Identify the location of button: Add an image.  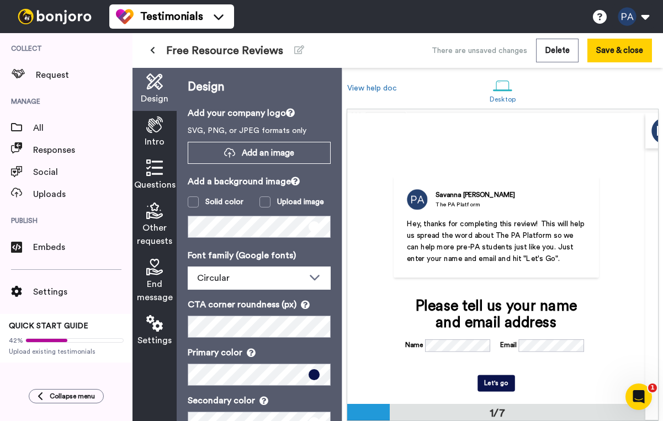
(259, 153).